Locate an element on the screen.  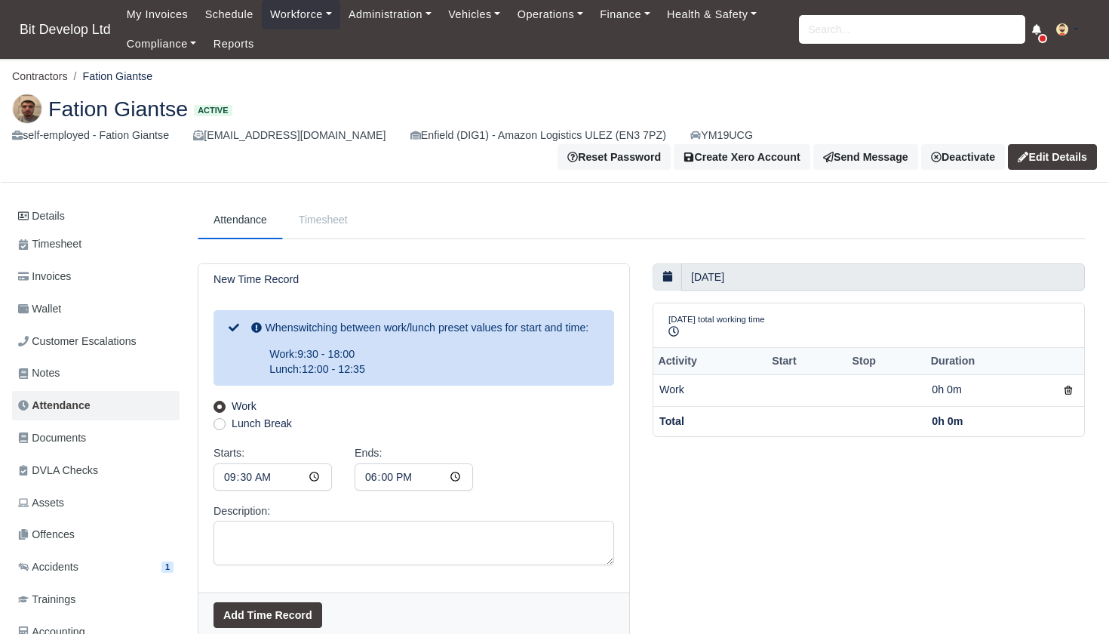
h6: New Time Record is located at coordinates (256, 279).